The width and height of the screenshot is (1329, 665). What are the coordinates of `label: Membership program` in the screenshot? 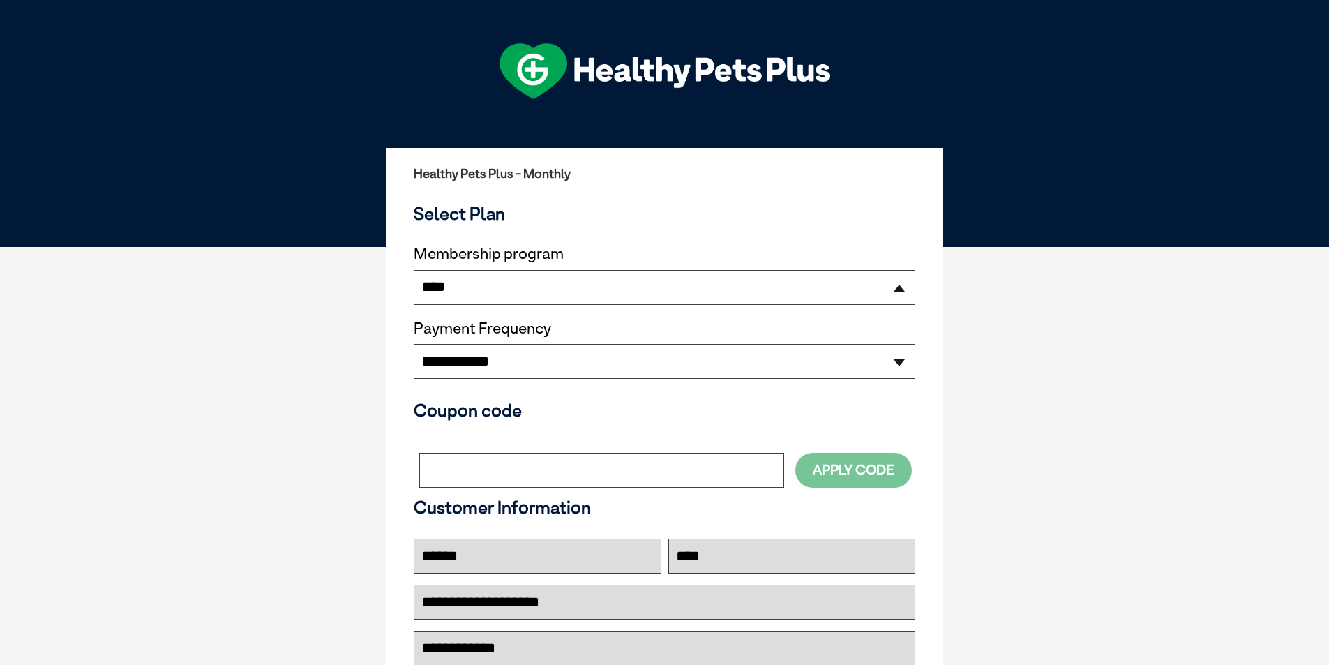 It's located at (664, 254).